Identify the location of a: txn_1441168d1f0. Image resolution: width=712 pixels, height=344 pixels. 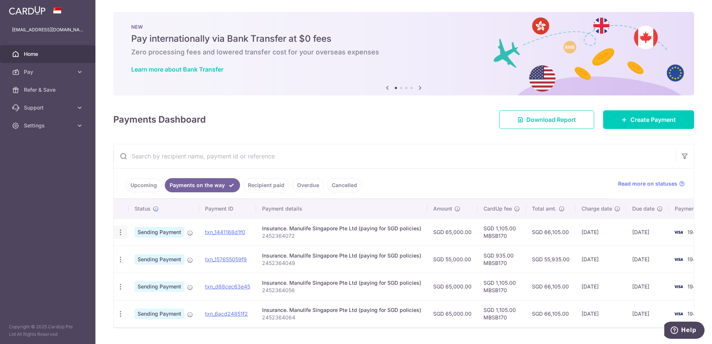
(225, 232).